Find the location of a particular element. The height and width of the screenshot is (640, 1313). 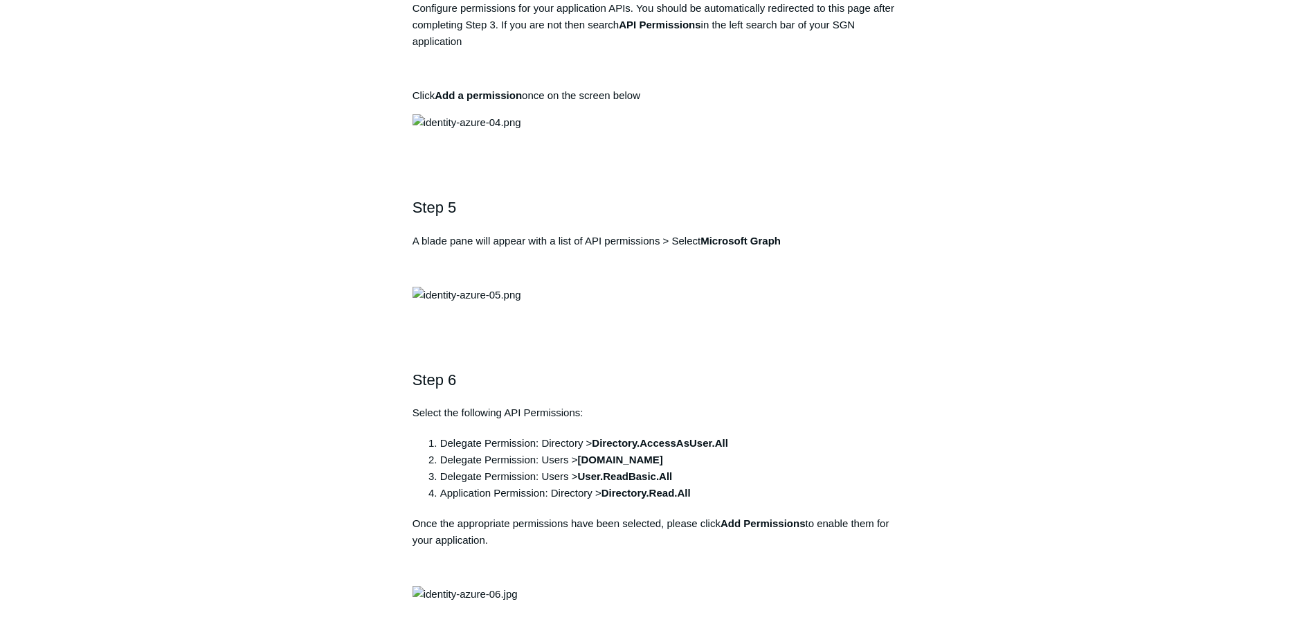

strong: Microsoft Graph is located at coordinates (741, 240).